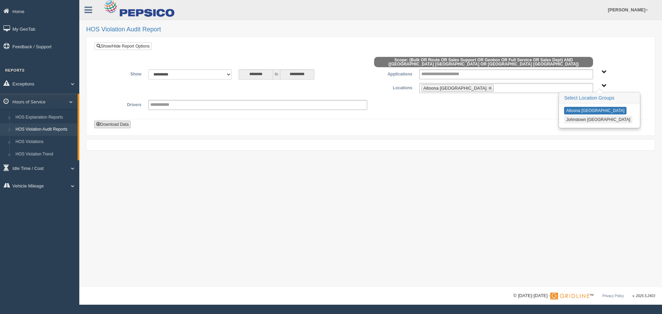  Describe the element at coordinates (123, 46) in the screenshot. I see `a: Show/Hide Report Options` at that location.